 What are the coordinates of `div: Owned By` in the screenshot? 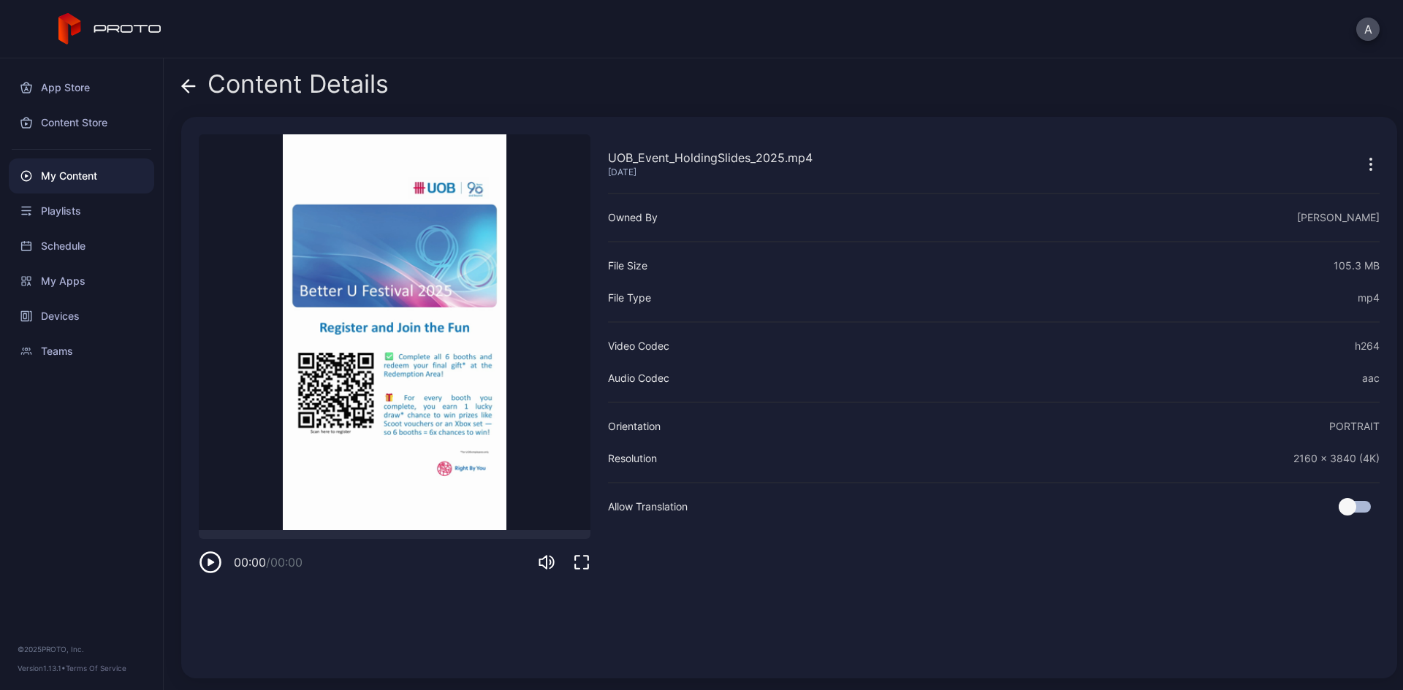 It's located at (633, 218).